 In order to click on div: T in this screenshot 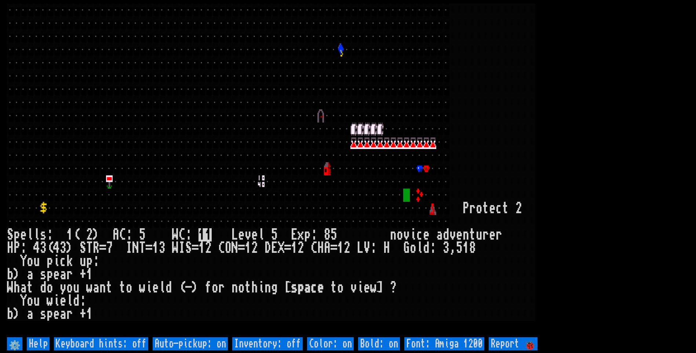, I will do `click(142, 248)`.